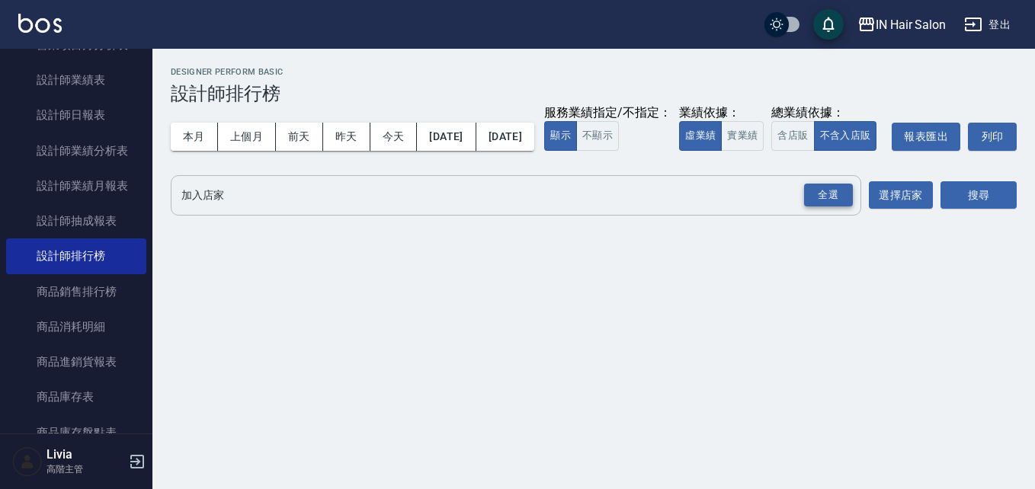 The image size is (1035, 489). Describe the element at coordinates (247, 136) in the screenshot. I see `button: 上個月` at that location.